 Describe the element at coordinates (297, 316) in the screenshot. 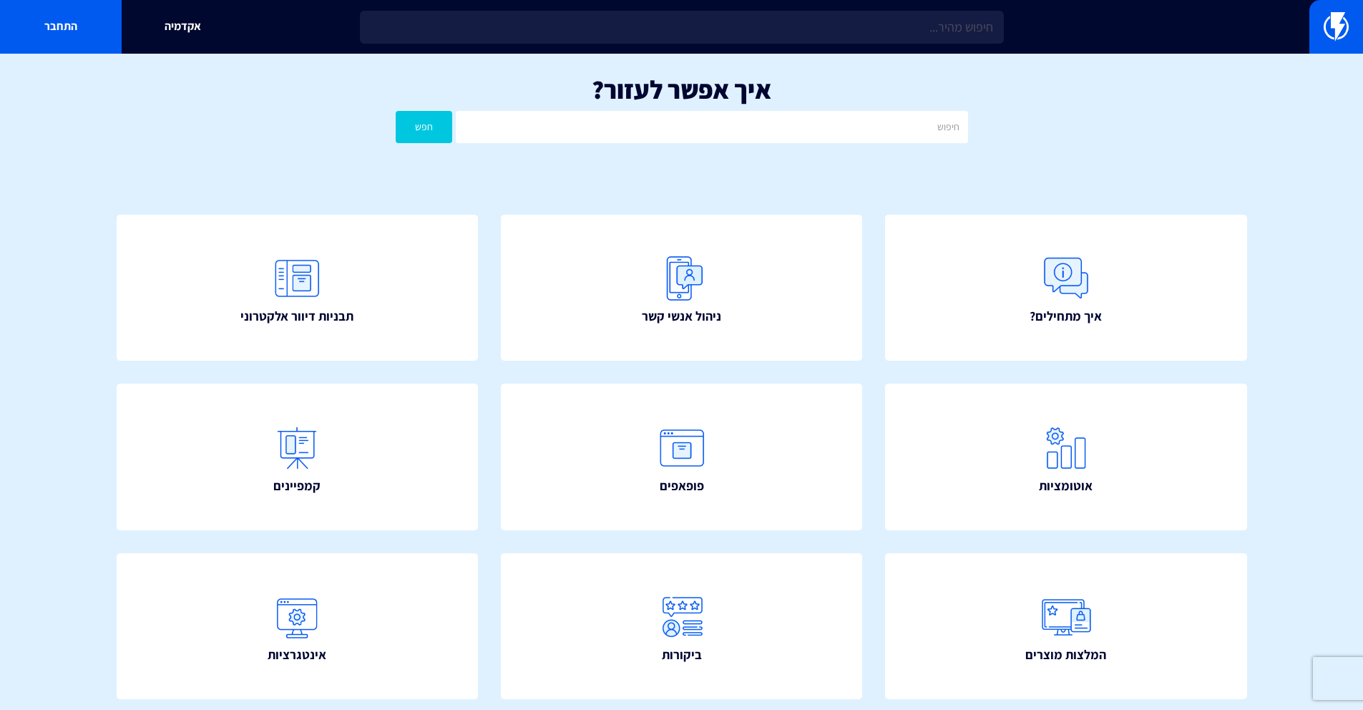

I see `span: תבניות דיוור אלקטרוני` at that location.